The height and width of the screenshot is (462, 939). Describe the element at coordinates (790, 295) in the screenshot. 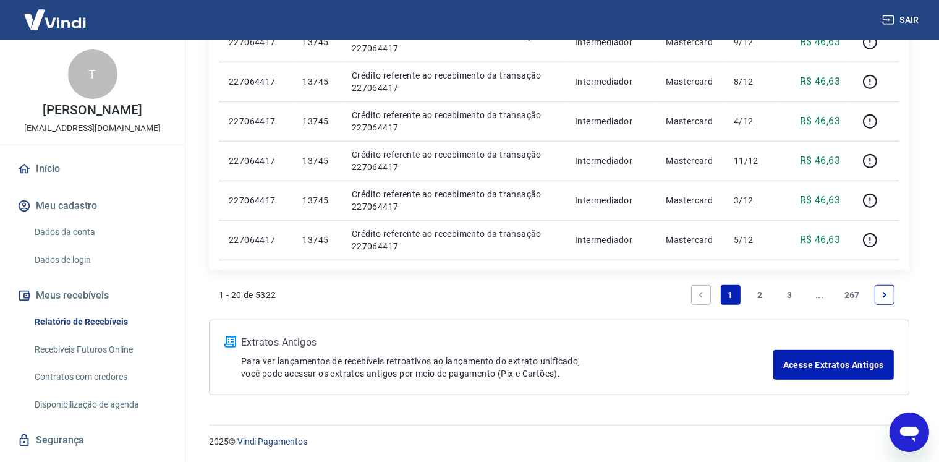

I see `a: Page 3` at that location.